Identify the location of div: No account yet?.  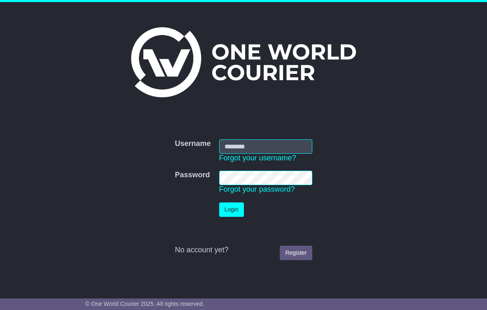
(243, 250).